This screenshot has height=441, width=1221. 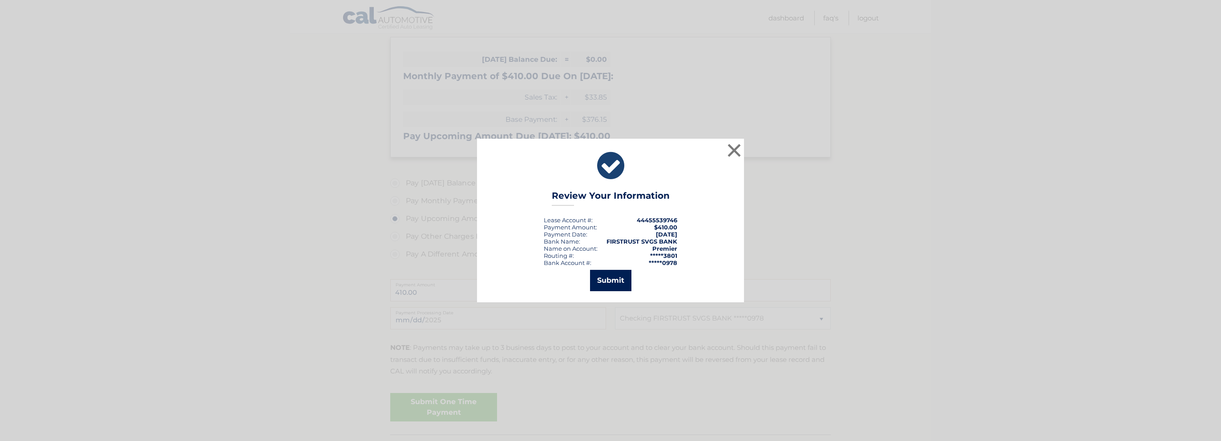 What do you see at coordinates (562, 242) in the screenshot?
I see `div: Bank Name:` at bounding box center [562, 242].